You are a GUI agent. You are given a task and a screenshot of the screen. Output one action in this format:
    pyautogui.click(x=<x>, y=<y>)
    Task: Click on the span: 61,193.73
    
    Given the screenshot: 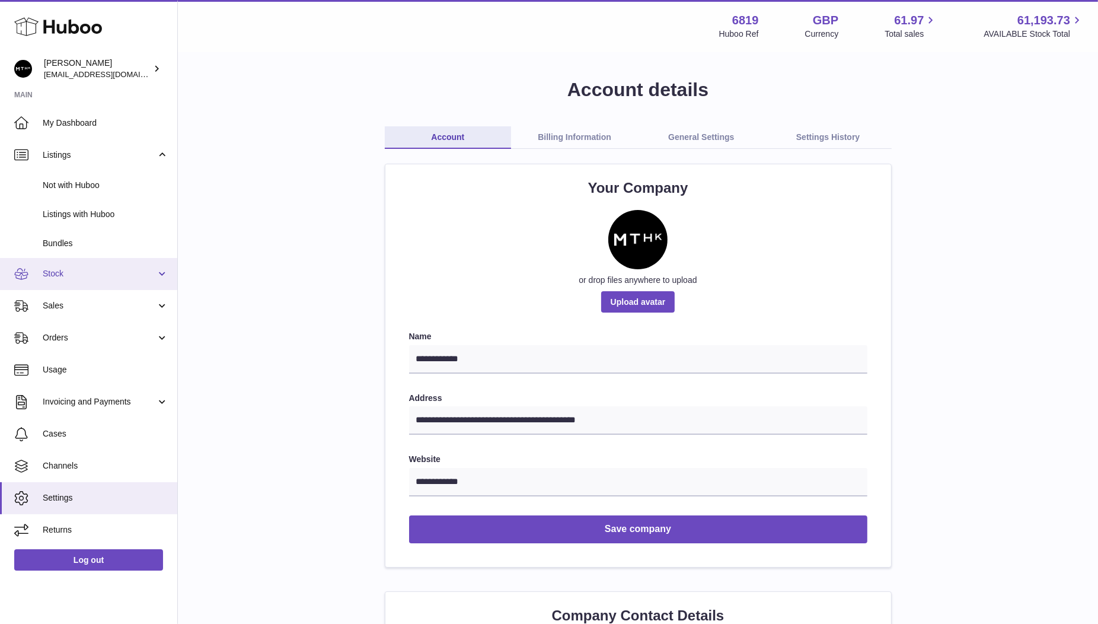 What is the action you would take?
    pyautogui.click(x=1044, y=20)
    